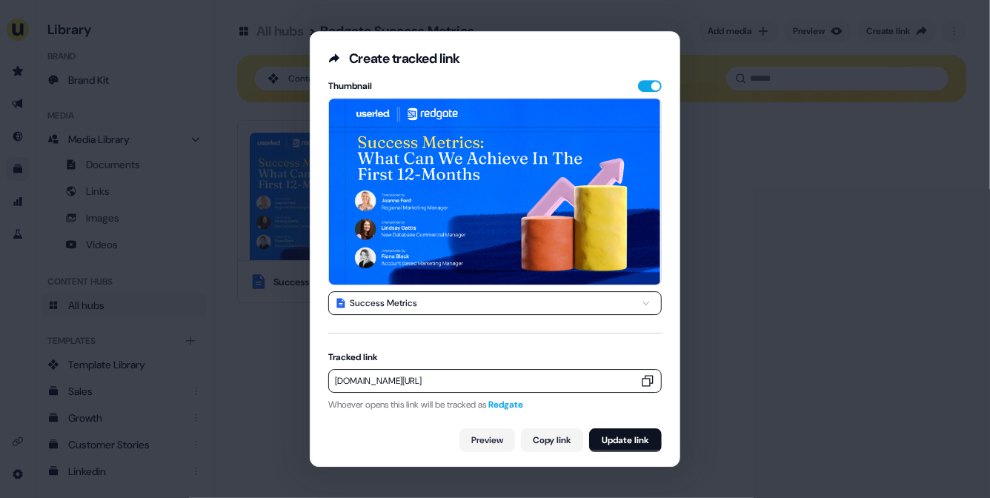 The height and width of the screenshot is (498, 990). What do you see at coordinates (506, 405) in the screenshot?
I see `span: Redgate` at bounding box center [506, 405].